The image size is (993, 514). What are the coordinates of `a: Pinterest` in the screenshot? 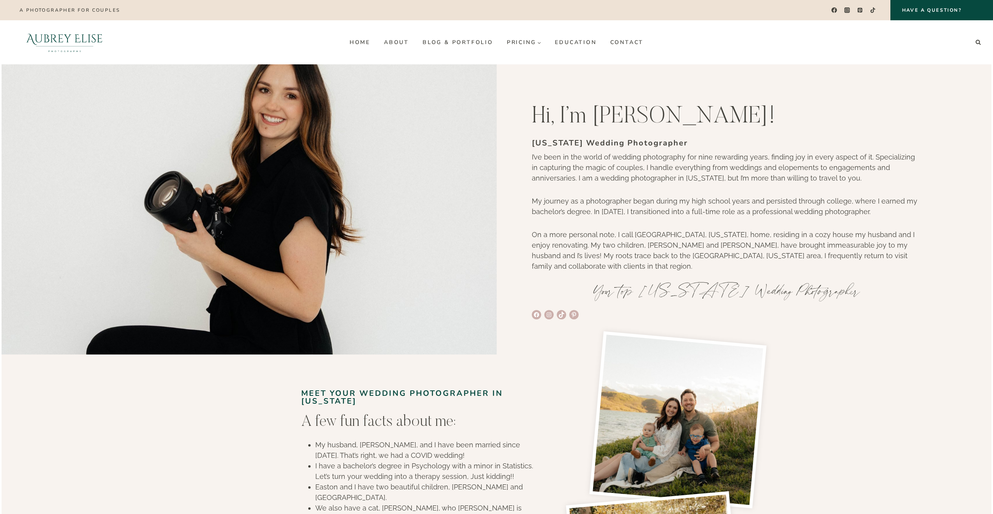 It's located at (860, 10).